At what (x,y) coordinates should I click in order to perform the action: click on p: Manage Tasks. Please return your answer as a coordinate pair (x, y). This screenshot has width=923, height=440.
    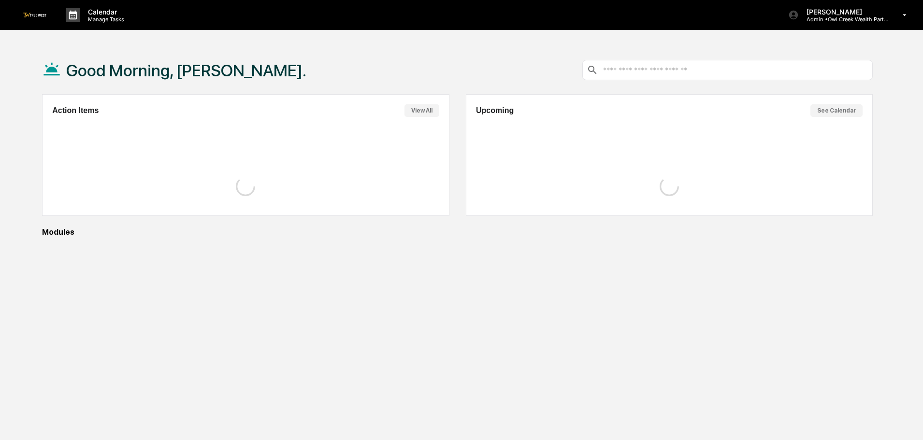
    Looking at the image, I should click on (104, 19).